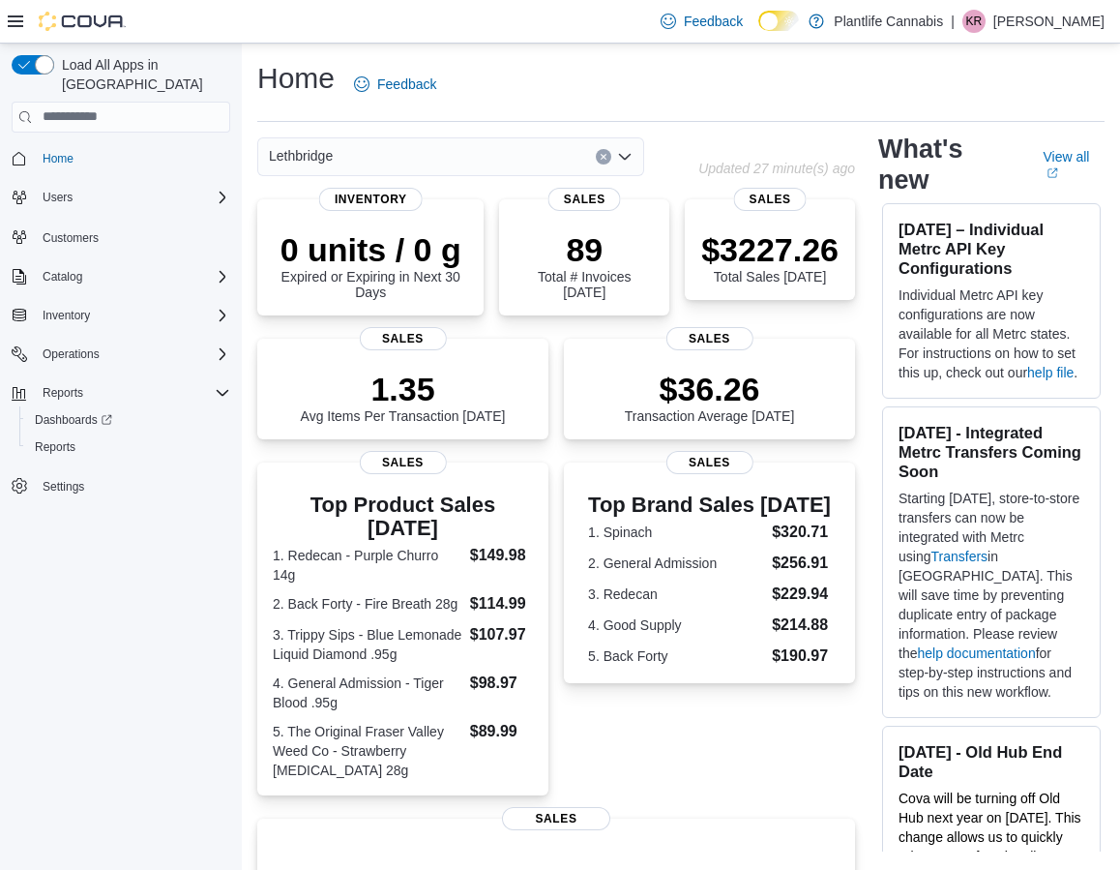  Describe the element at coordinates (501, 731) in the screenshot. I see `dd: $89.99` at that location.